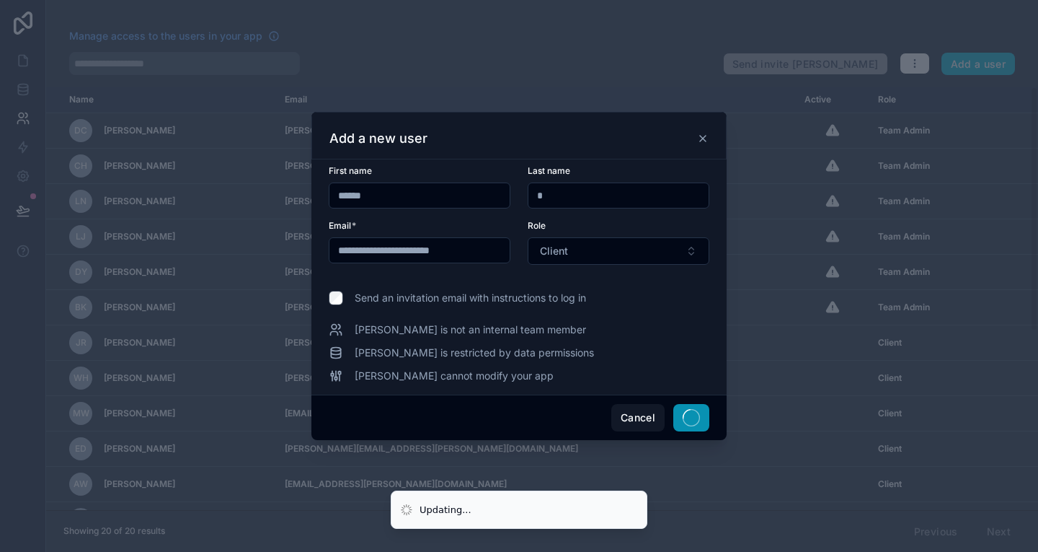  What do you see at coordinates (638, 418) in the screenshot?
I see `button: Cancel` at bounding box center [638, 418].